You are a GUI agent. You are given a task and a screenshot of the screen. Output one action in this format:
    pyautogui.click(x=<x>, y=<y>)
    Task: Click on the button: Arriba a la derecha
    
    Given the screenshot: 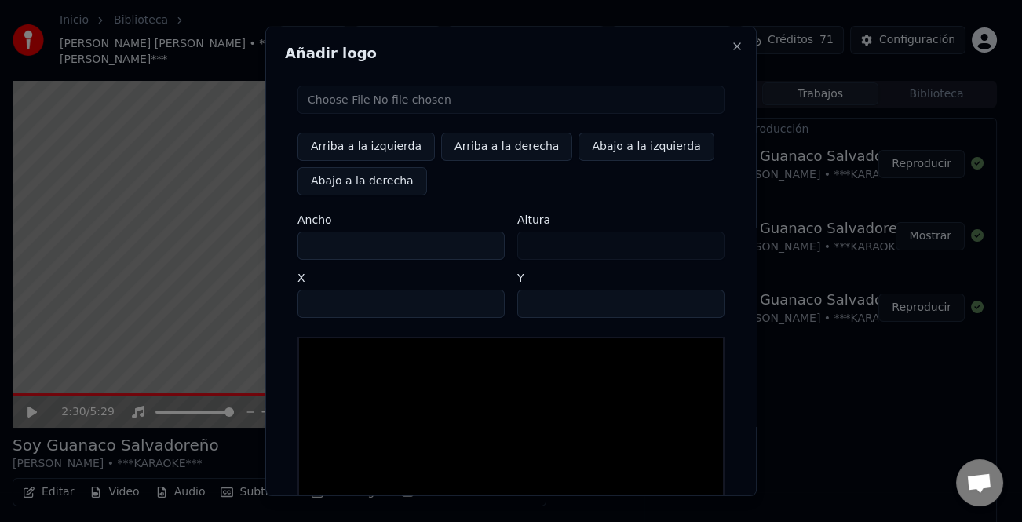 What is the action you would take?
    pyautogui.click(x=506, y=146)
    